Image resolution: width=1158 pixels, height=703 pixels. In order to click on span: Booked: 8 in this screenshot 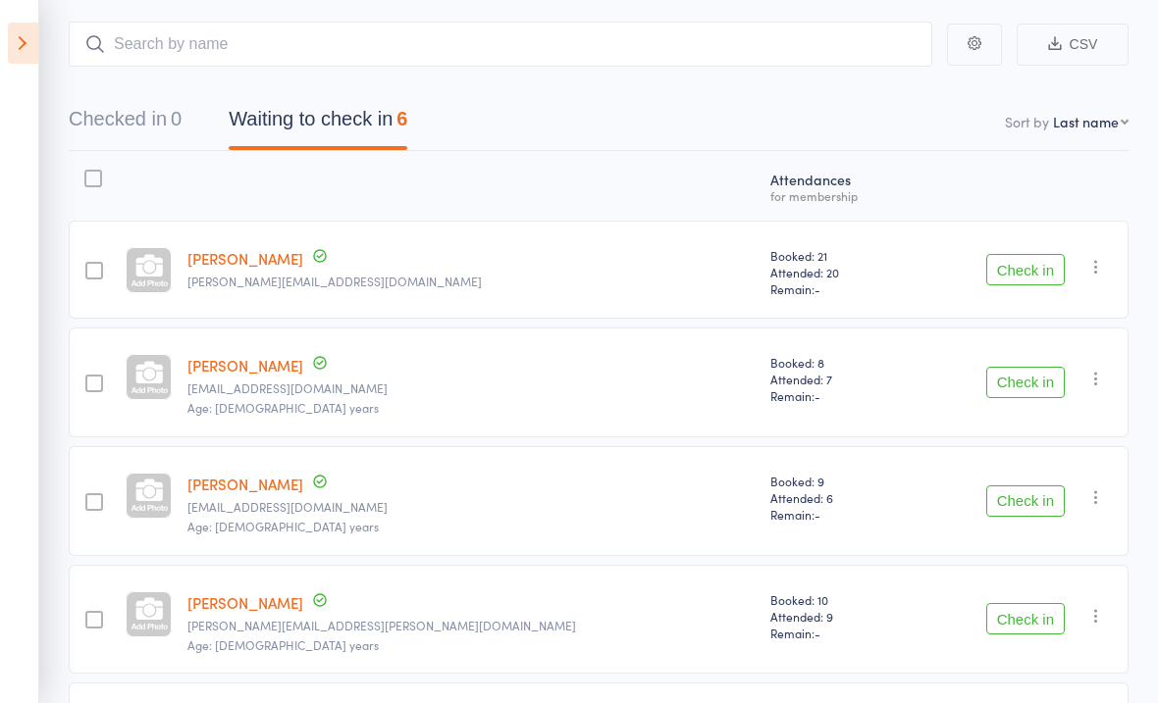, I will do `click(836, 362)`.